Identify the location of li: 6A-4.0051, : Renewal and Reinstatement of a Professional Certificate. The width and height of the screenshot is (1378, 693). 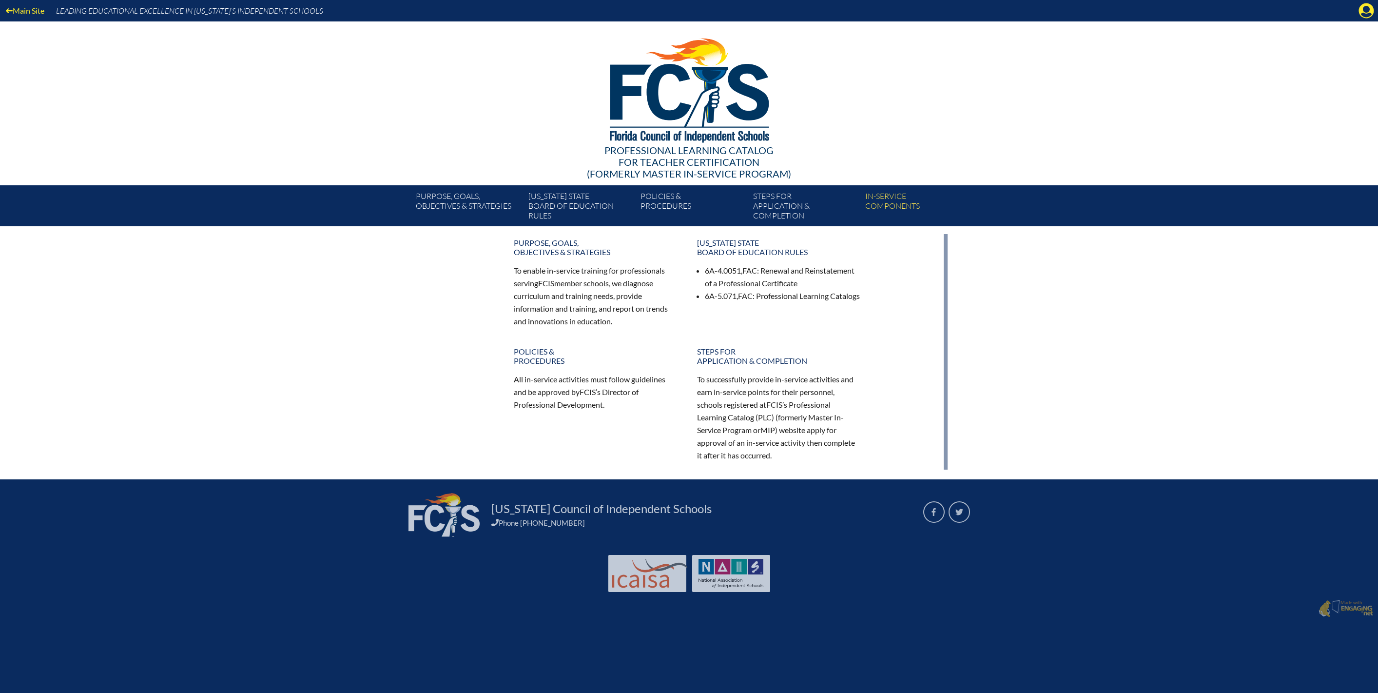
(783, 277).